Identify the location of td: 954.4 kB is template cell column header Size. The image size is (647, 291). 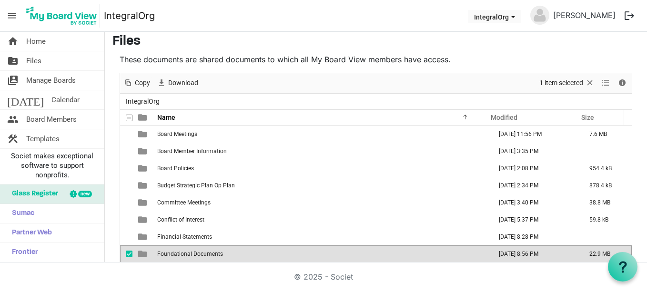
(605, 169).